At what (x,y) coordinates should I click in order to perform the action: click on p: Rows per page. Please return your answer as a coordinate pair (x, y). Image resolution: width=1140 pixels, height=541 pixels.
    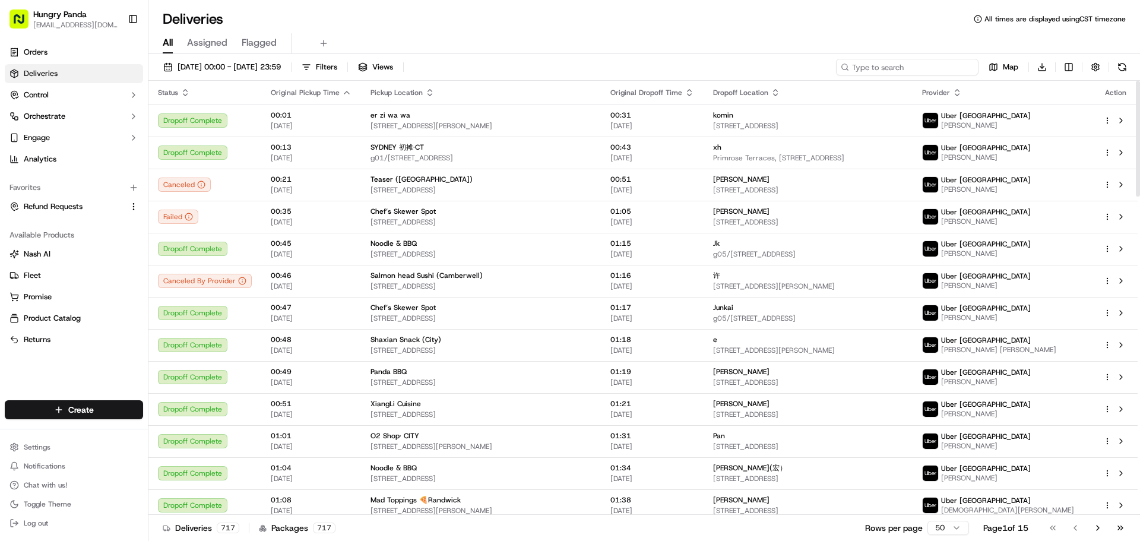
    Looking at the image, I should click on (894, 528).